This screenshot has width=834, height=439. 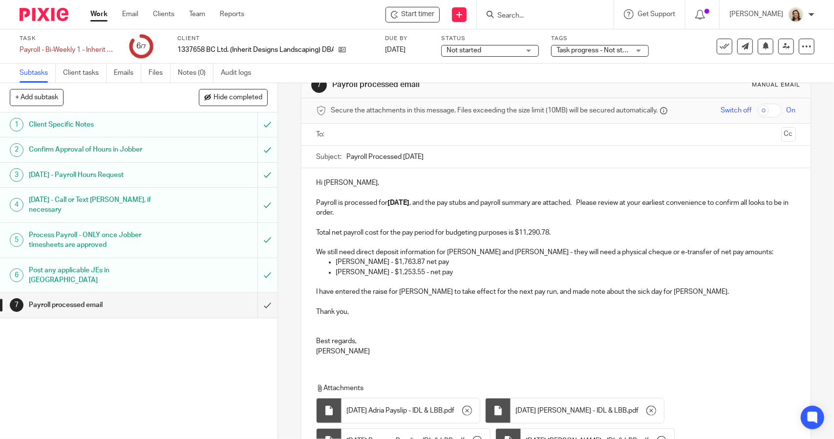 What do you see at coordinates (464, 50) in the screenshot?
I see `span: Not started` at bounding box center [464, 50].